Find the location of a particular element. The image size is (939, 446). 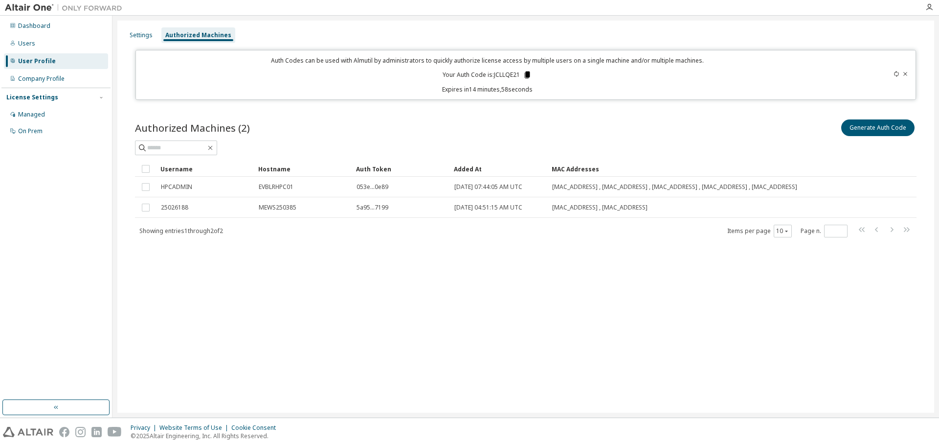

div: On Prem is located at coordinates (30, 131).